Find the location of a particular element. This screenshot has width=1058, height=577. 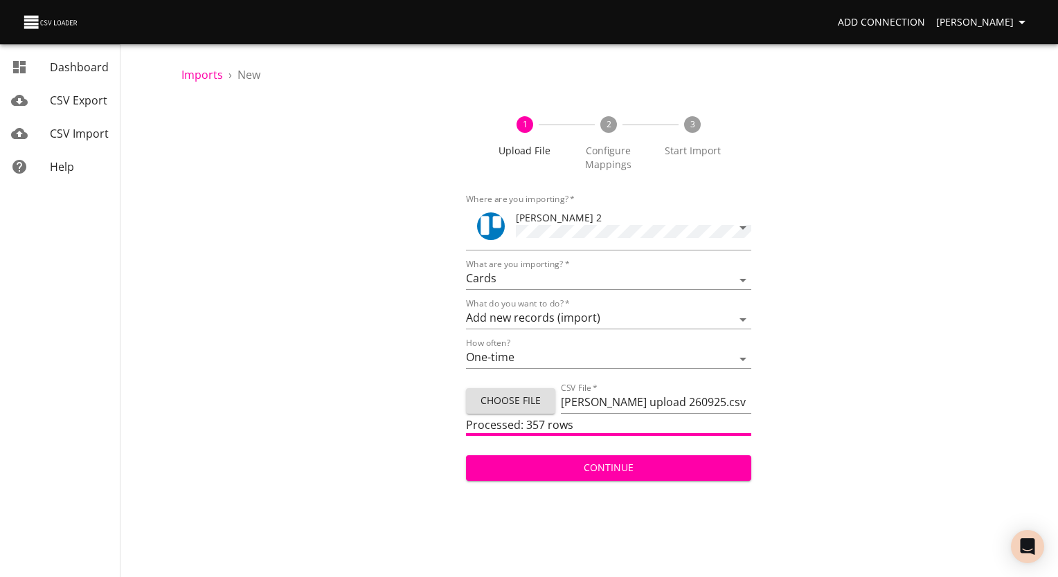

a: Add Connection is located at coordinates (881, 22).